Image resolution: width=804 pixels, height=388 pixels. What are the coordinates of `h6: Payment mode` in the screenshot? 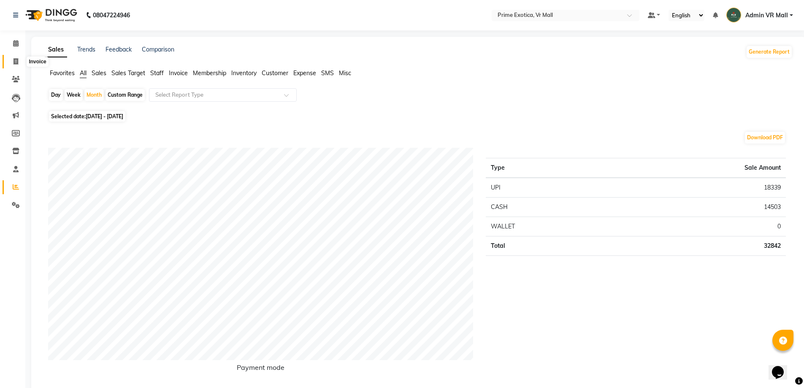 It's located at (261, 369).